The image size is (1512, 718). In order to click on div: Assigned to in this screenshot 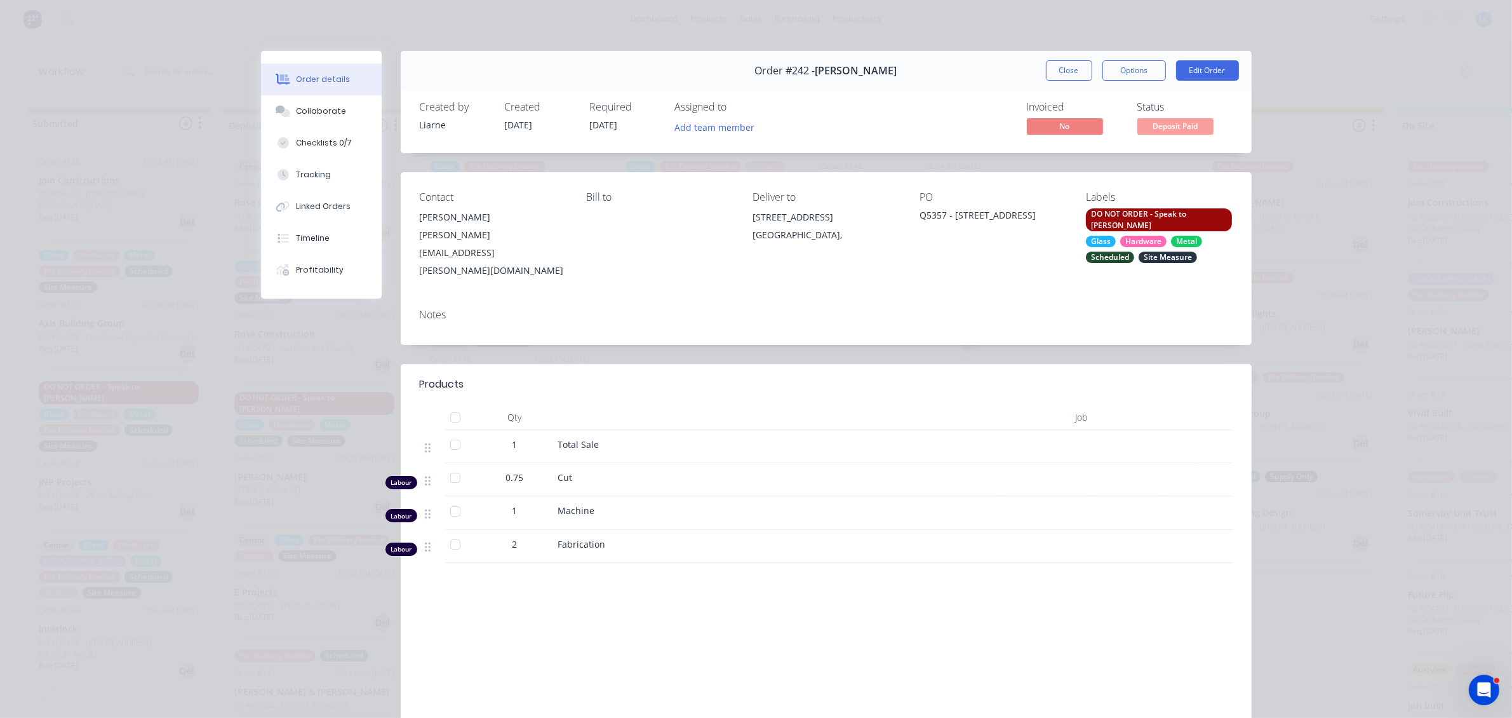, I will do `click(739, 107)`.